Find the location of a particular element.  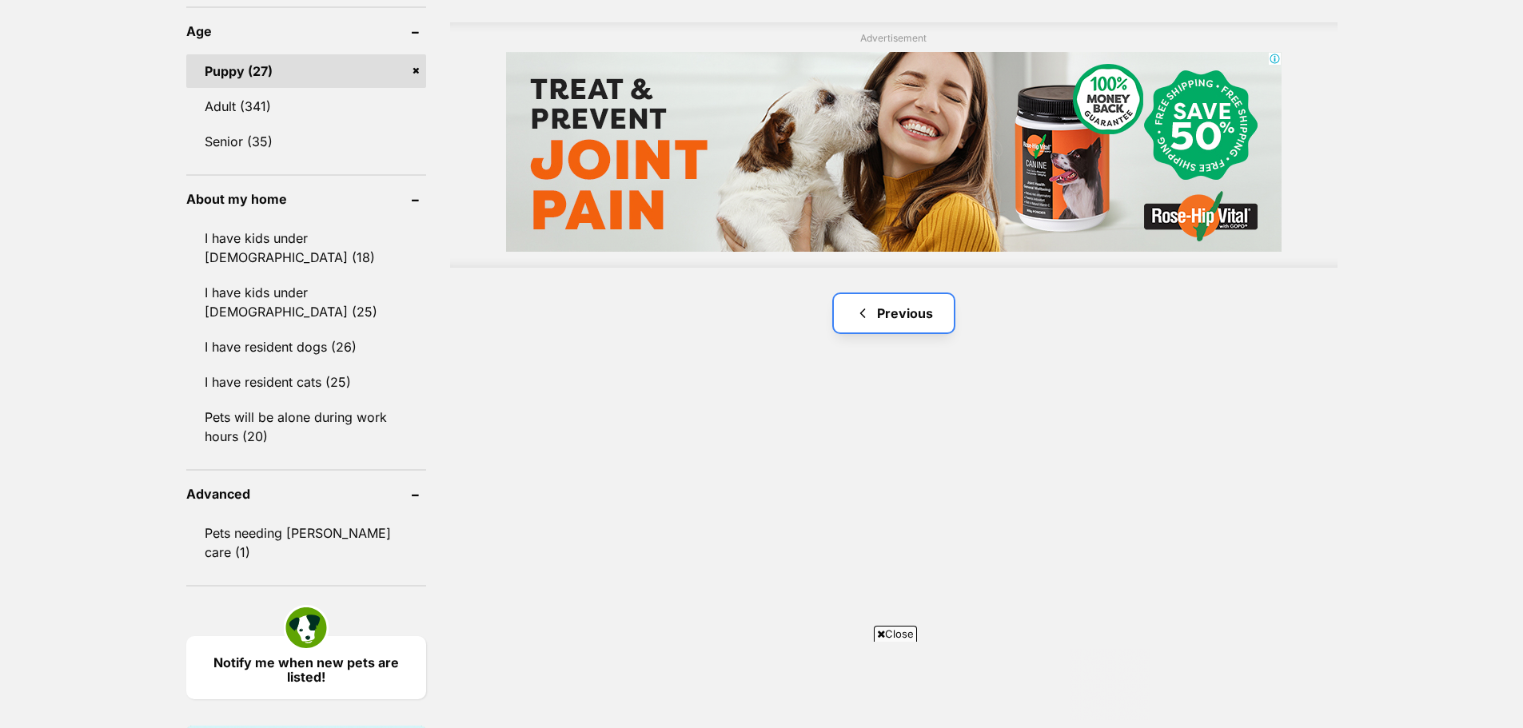

span: Close is located at coordinates (895, 634).